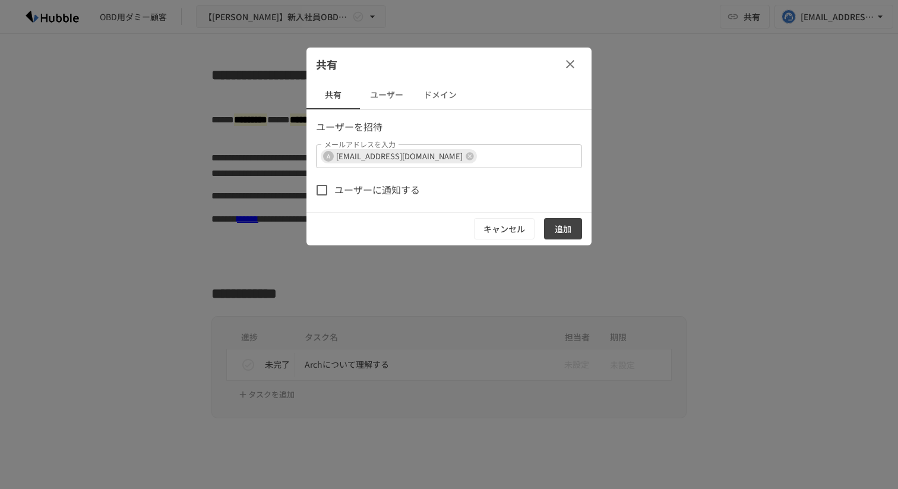  Describe the element at coordinates (360, 144) in the screenshot. I see `label: メールアドレスを入力` at that location.